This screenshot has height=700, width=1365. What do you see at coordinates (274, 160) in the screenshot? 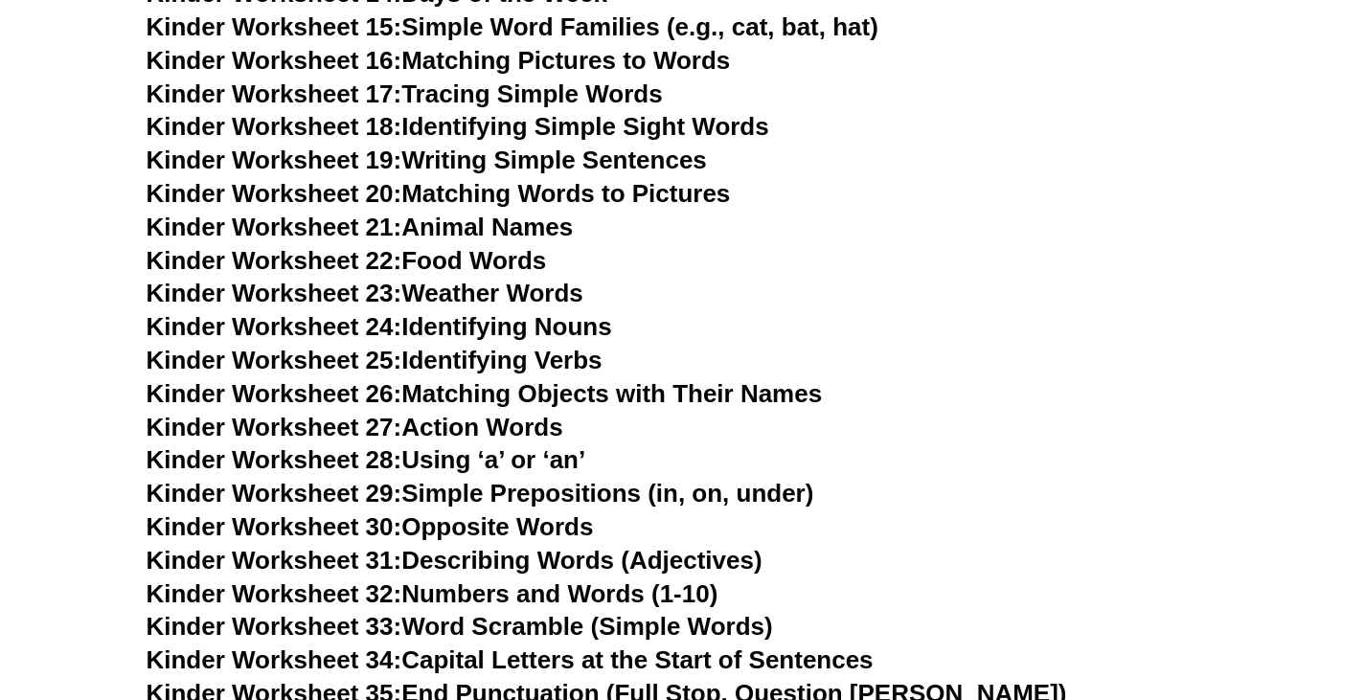
I see `span: Kinder Worksheet 19:` at bounding box center [274, 160].